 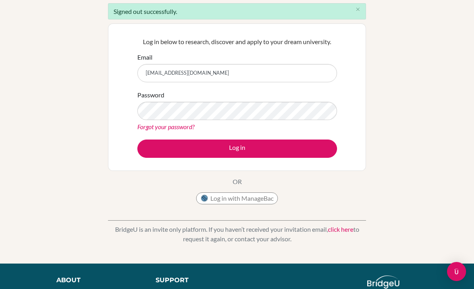 I want to click on button: Log in with ManageBac, so click(x=237, y=198).